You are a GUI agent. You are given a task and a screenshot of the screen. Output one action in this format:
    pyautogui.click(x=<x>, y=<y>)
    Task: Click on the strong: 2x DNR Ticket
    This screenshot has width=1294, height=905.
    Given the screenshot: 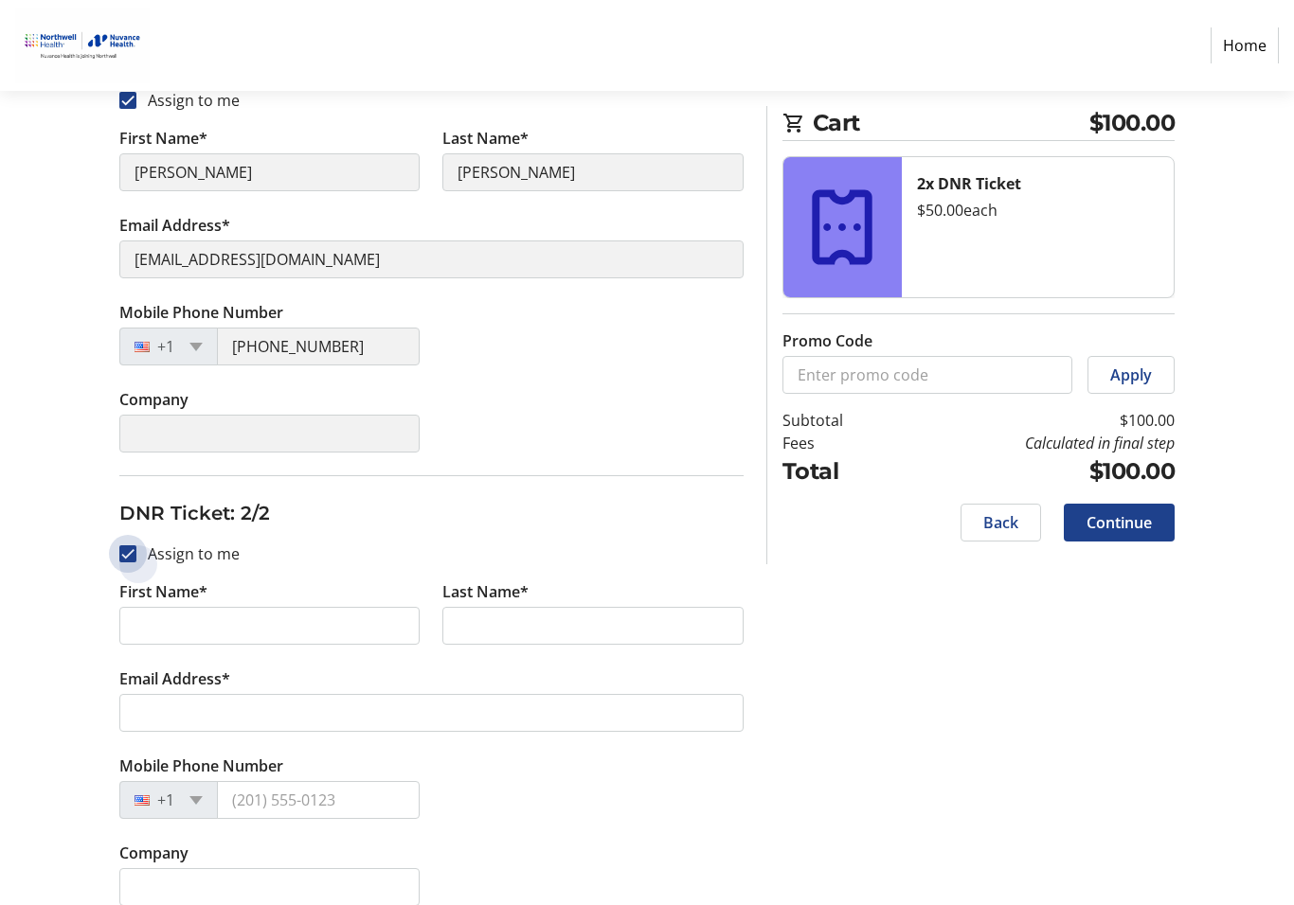 What is the action you would take?
    pyautogui.click(x=969, y=184)
    